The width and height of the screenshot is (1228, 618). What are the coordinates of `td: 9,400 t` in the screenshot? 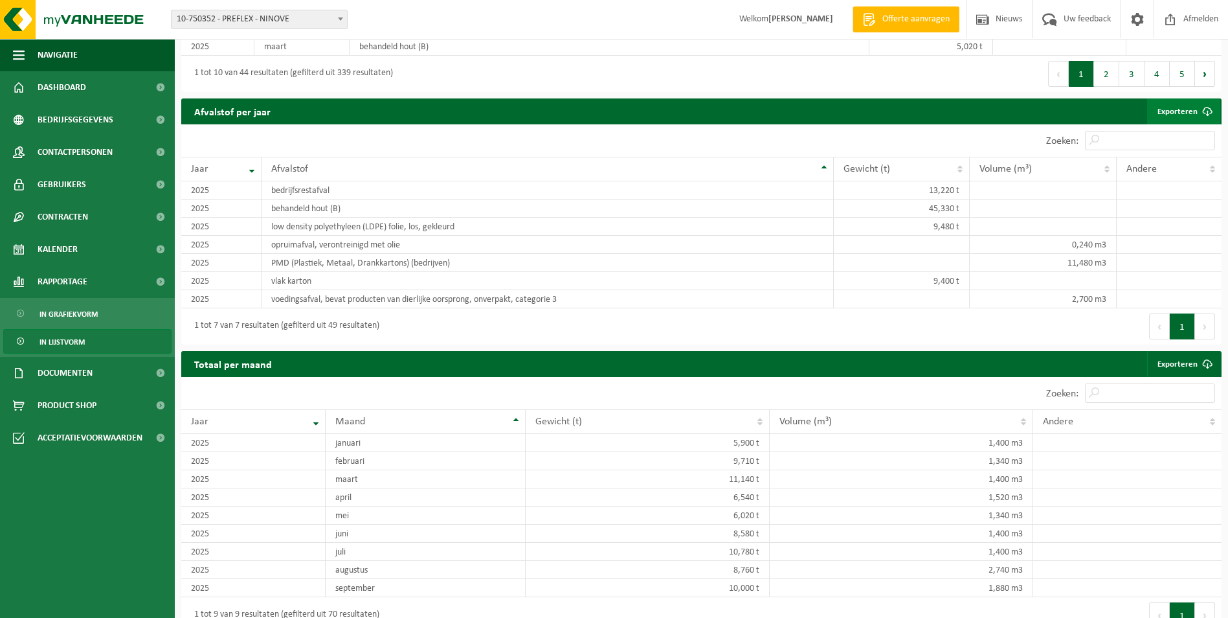 It's located at (902, 281).